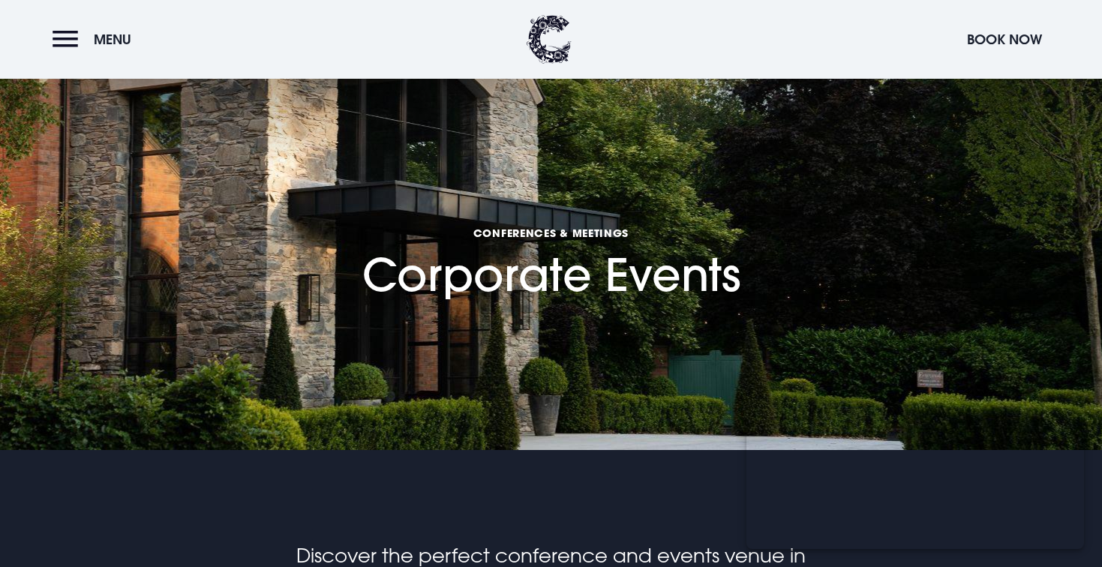 This screenshot has width=1102, height=567. I want to click on span: Conferences & Meetings, so click(551, 232).